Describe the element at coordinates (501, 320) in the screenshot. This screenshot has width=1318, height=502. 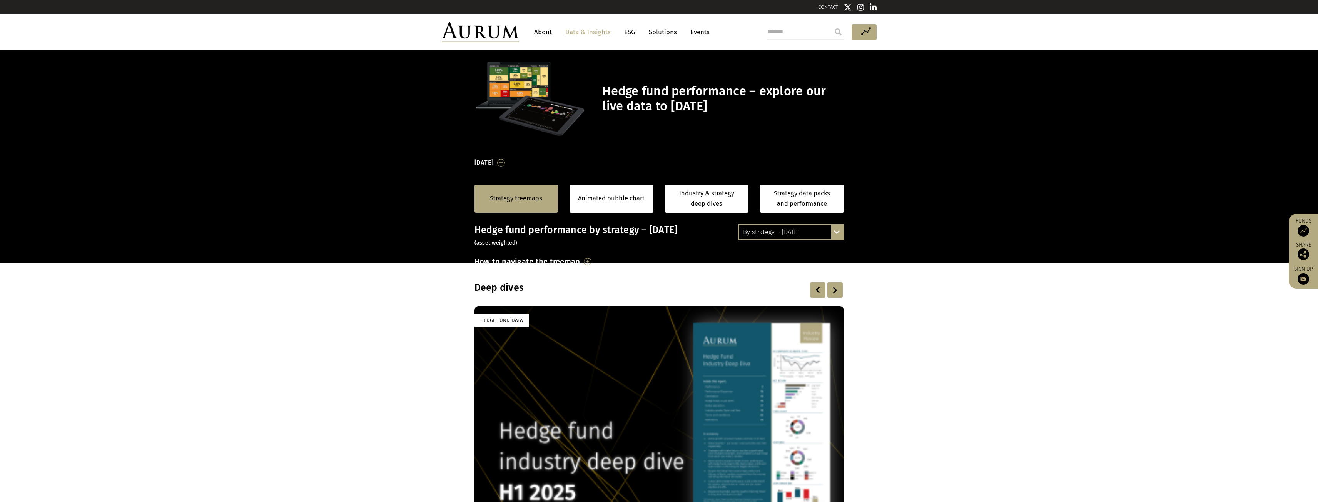
I see `div: Hedge Fund Data` at that location.